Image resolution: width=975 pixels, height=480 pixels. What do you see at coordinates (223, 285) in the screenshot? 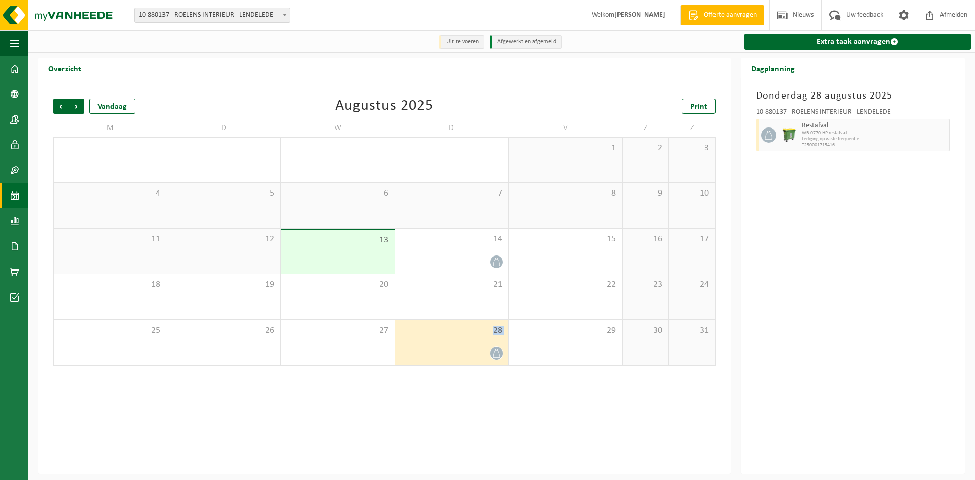
I see `span: 19` at bounding box center [223, 285].